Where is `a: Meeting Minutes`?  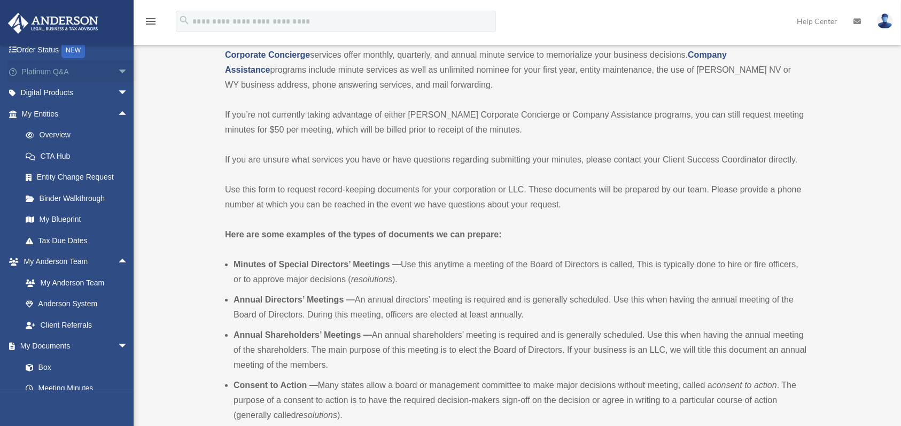
a: Meeting Minutes is located at coordinates (77, 388).